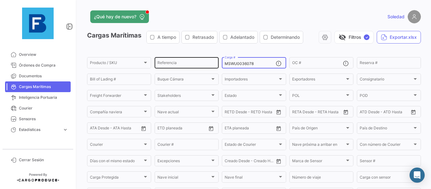 The image size is (431, 189). What do you see at coordinates (318, 80) in the screenshot?
I see `span: Exportadores` at bounding box center [318, 80].